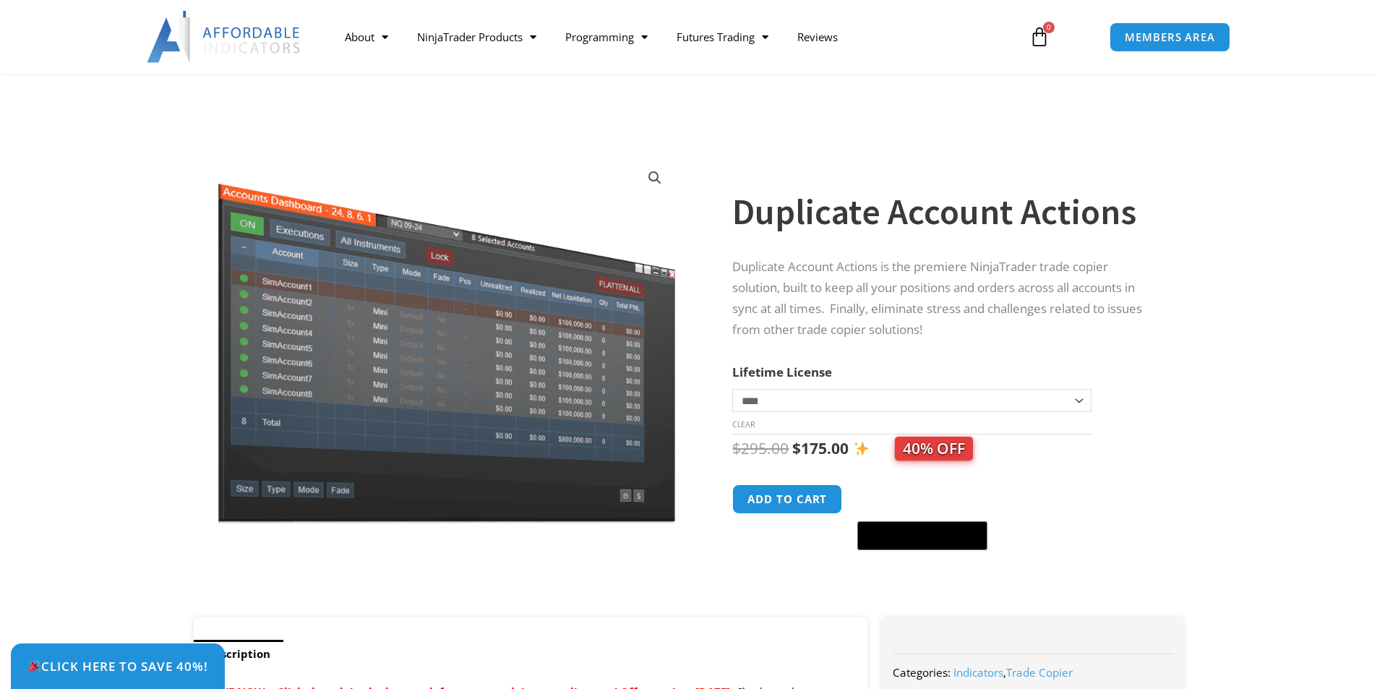  I want to click on nav: Menu, so click(672, 37).